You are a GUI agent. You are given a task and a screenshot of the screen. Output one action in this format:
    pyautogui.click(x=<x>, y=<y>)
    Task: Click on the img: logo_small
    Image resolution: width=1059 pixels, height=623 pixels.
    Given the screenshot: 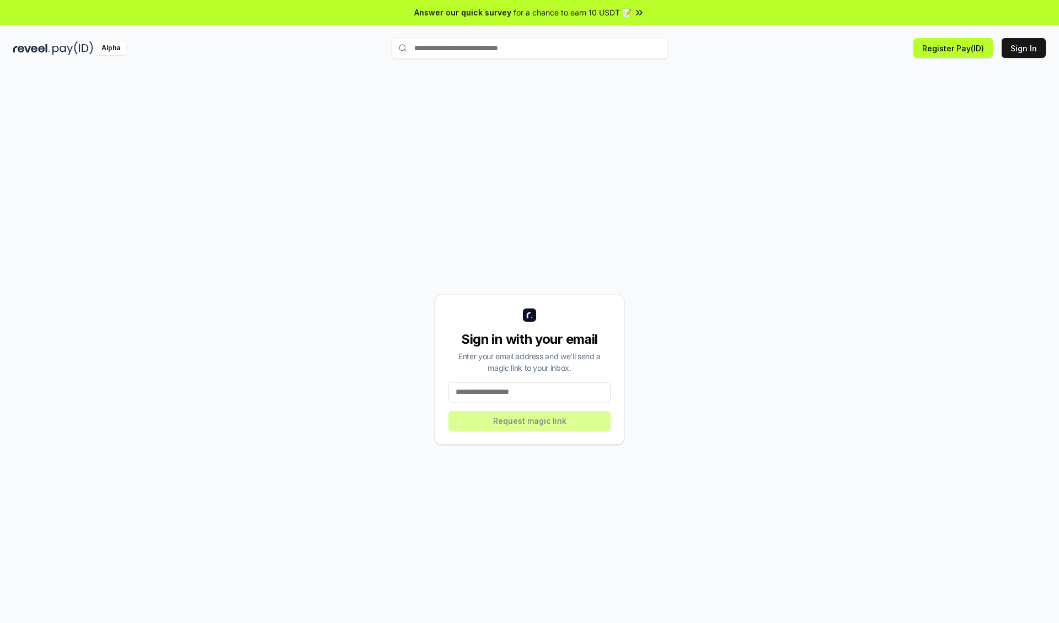 What is the action you would take?
    pyautogui.click(x=529, y=315)
    